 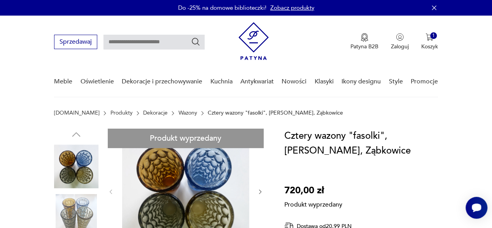 What do you see at coordinates (430, 46) in the screenshot?
I see `p: Koszyk` at bounding box center [430, 46].